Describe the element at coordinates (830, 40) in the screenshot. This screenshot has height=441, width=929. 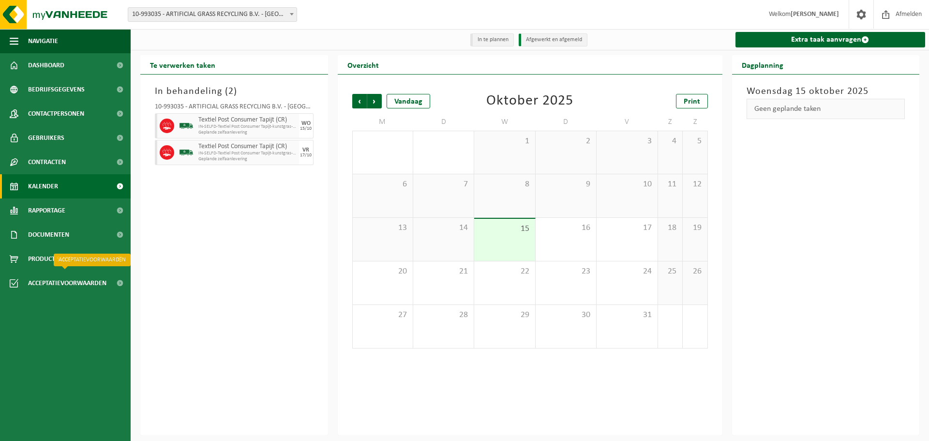
I see `a: Extra taak aanvragen` at that location.